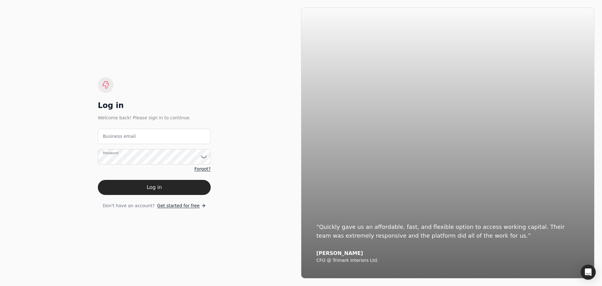 This screenshot has height=286, width=602. I want to click on span: Get started for free, so click(178, 206).